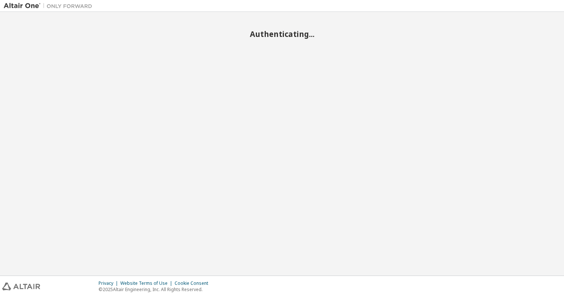 The height and width of the screenshot is (297, 564). Describe the element at coordinates (21, 286) in the screenshot. I see `img: altair_logo.svg` at that location.